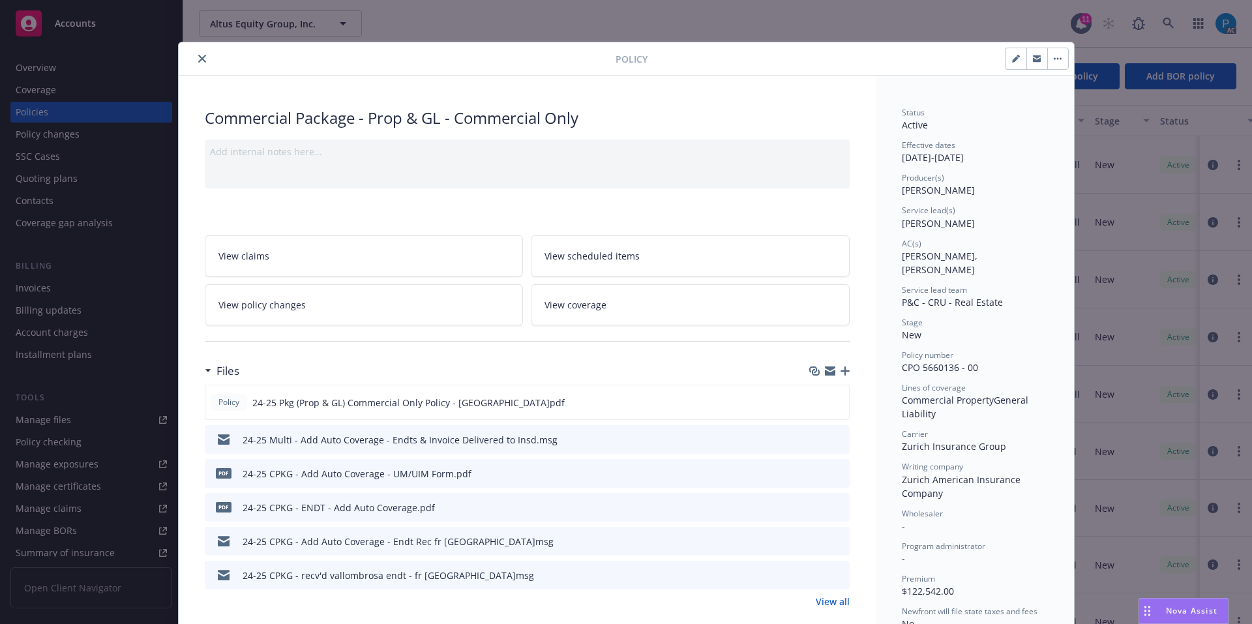 The width and height of the screenshot is (1252, 624). Describe the element at coordinates (927, 355) in the screenshot. I see `span: Policy number` at that location.